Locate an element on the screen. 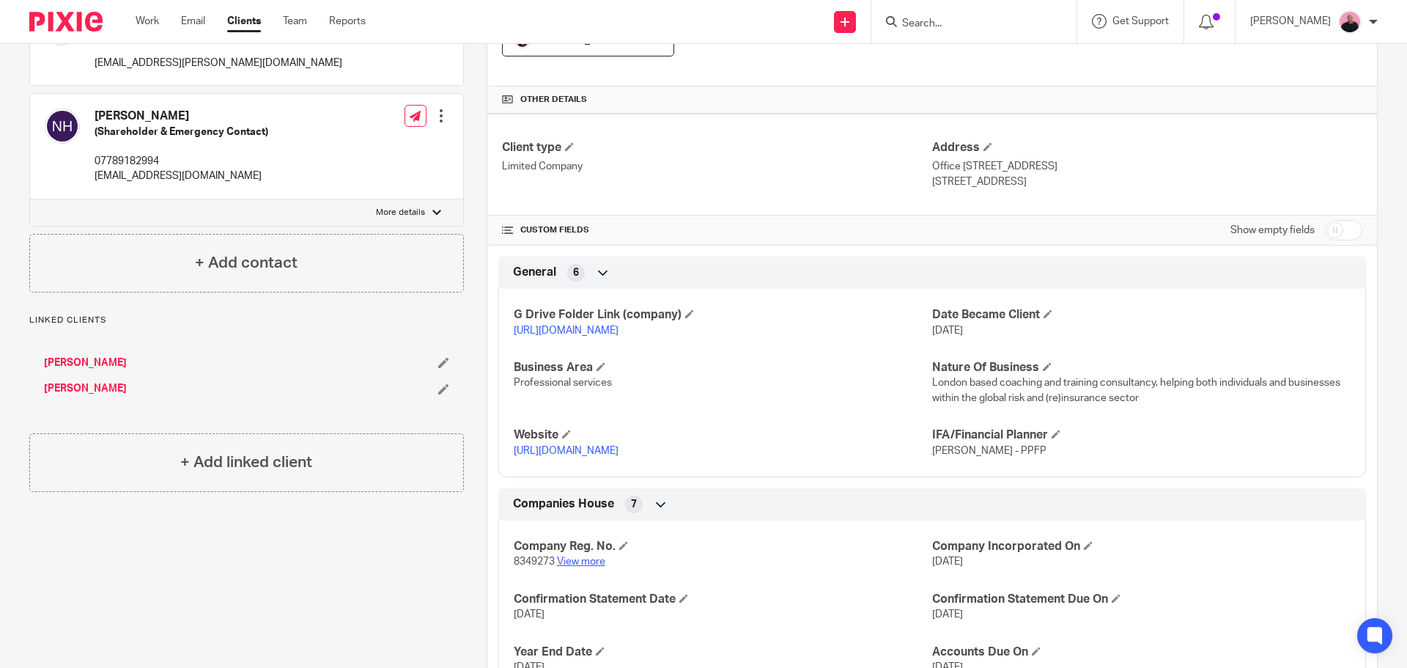 The image size is (1407, 668). span: 8349273 is located at coordinates (534, 562).